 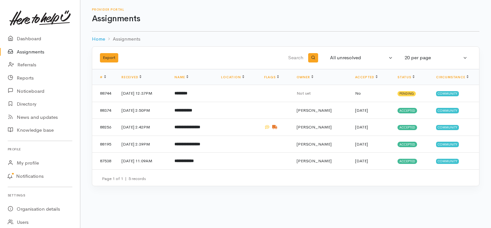 What do you see at coordinates (286, 9) in the screenshot?
I see `h6: Provider Portal` at bounding box center [286, 9].